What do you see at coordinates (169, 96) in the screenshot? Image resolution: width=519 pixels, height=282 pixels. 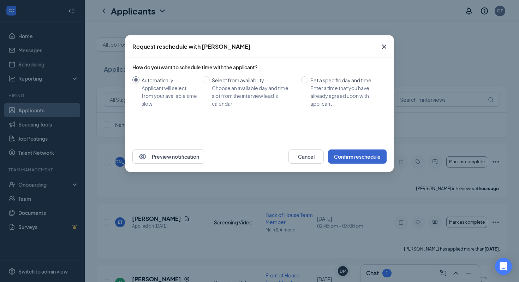 I see `div: Applicant will select from your available time slots` at bounding box center [169, 96].